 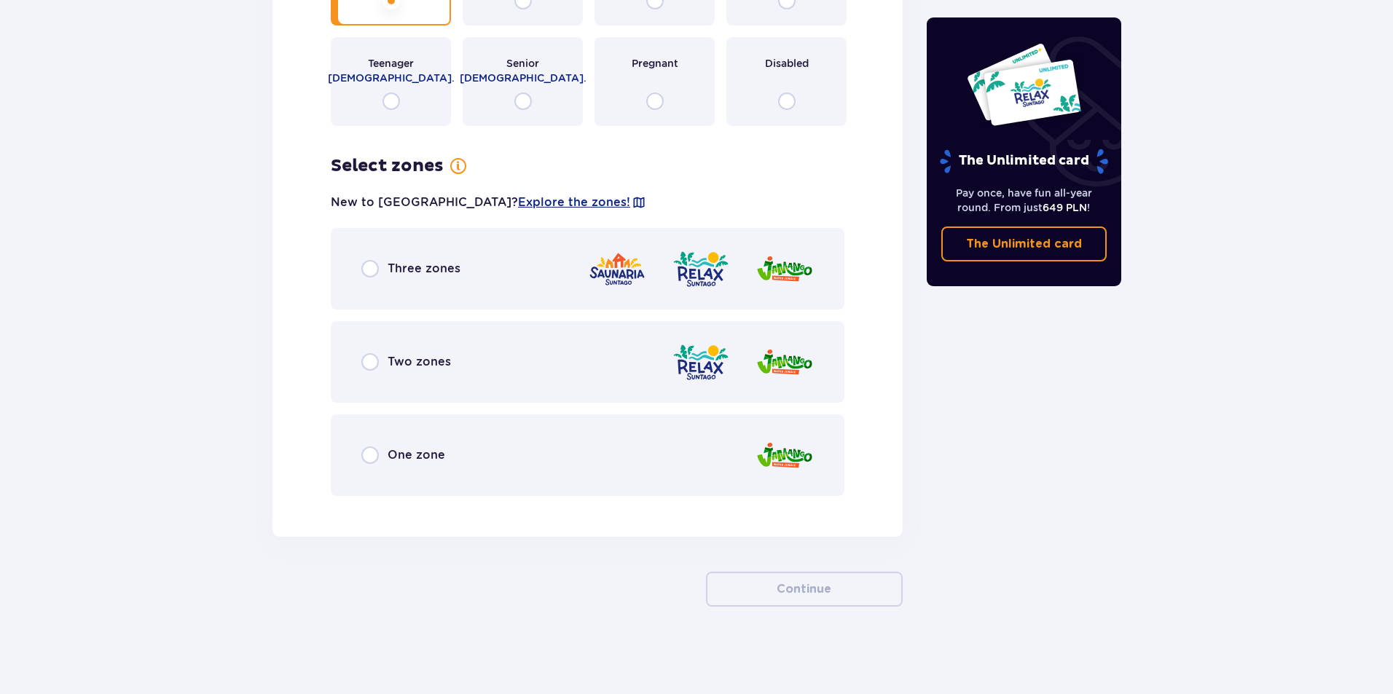 What do you see at coordinates (424, 269) in the screenshot?
I see `span: Three zones` at bounding box center [424, 269].